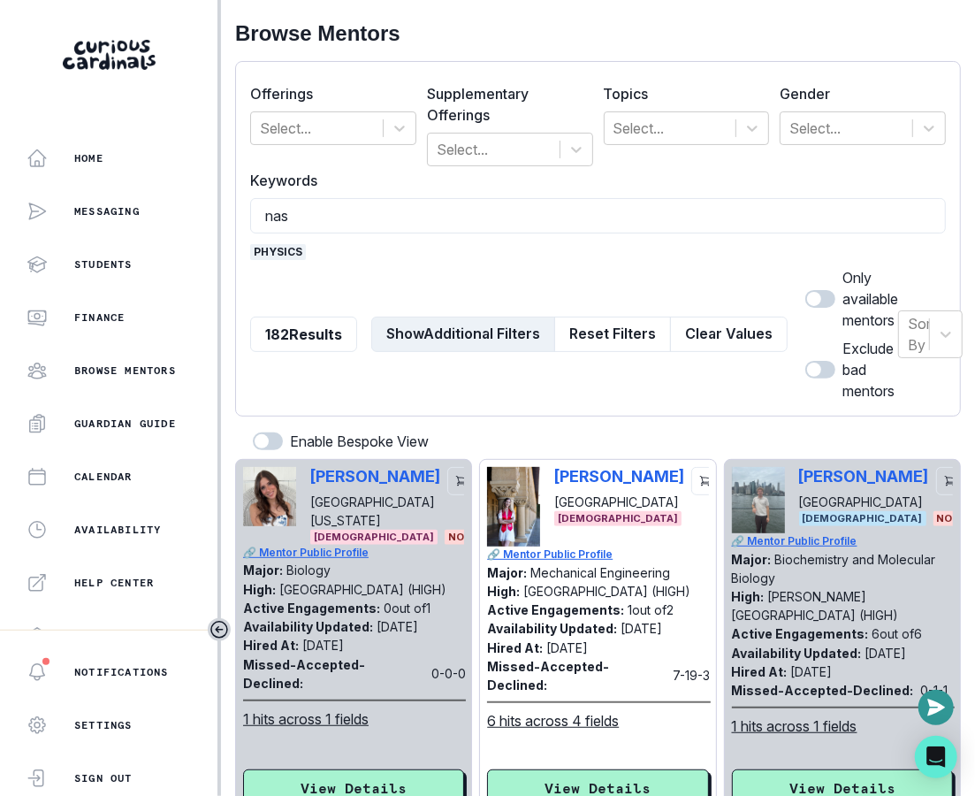 The height and width of the screenshot is (796, 975). What do you see at coordinates (359, 441) in the screenshot?
I see `p: Enable Bespoke View` at bounding box center [359, 441].